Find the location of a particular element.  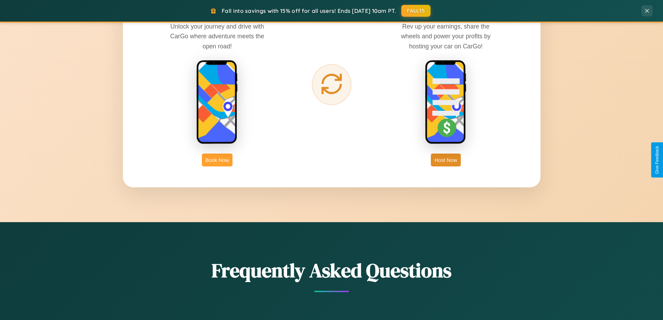

img: rent phone is located at coordinates (217, 102).